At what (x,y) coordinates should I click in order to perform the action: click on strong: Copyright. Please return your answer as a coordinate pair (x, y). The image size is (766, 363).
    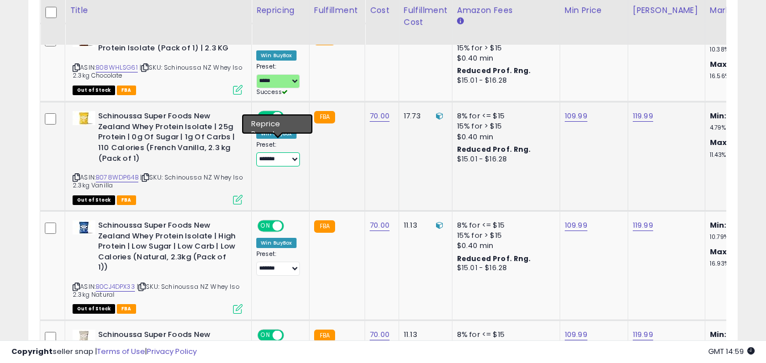
    Looking at the image, I should click on (32, 352).